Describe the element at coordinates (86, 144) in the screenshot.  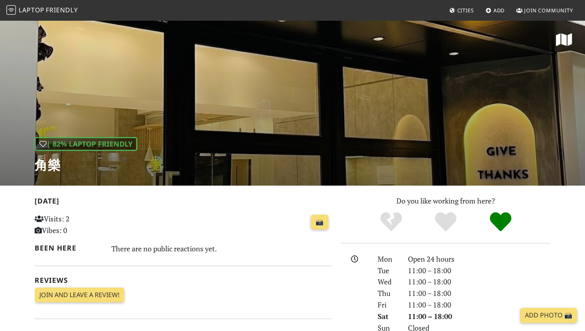
I see `div: | 82% Laptop Friendly` at that location.